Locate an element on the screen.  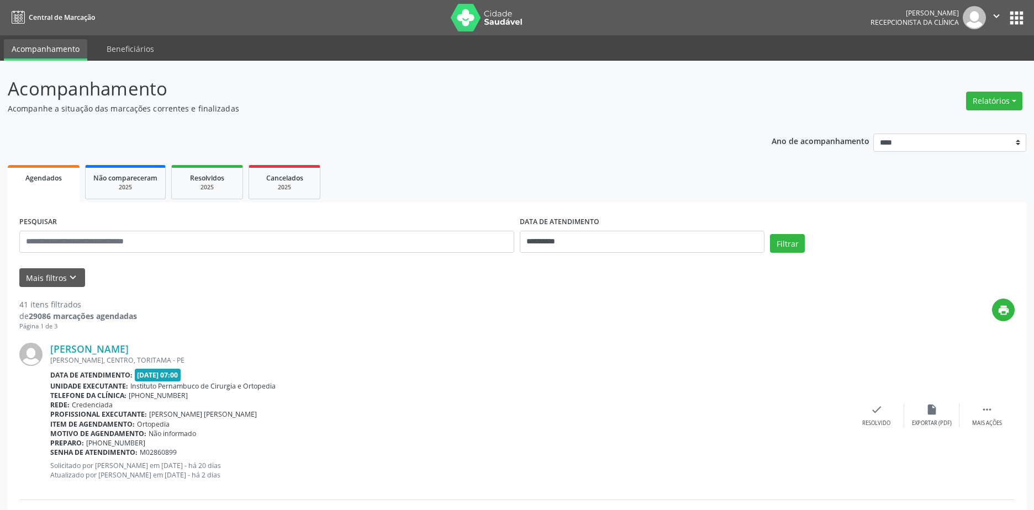
p: Ano de acompanhamento is located at coordinates (820, 140).